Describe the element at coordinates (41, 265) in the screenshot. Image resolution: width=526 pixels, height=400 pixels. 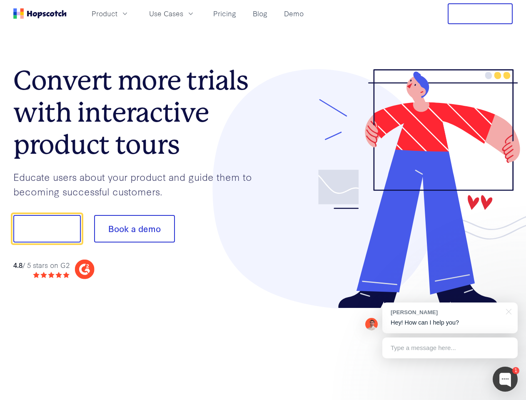
I see `div: / 5 stars on G2` at that location.